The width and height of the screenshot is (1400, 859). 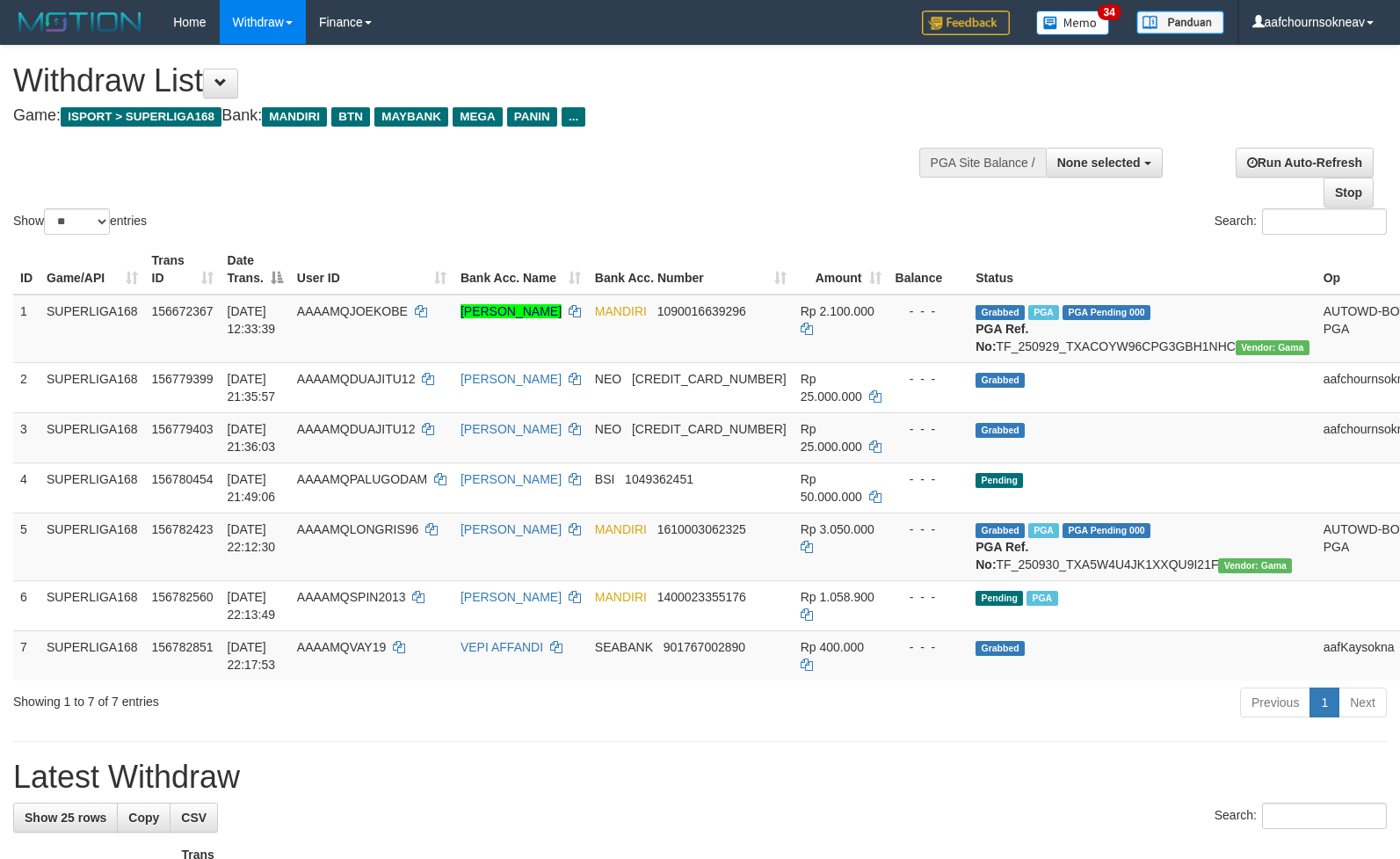 What do you see at coordinates (837, 311) in the screenshot?
I see `span: Rp 2.100.000` at bounding box center [837, 311].